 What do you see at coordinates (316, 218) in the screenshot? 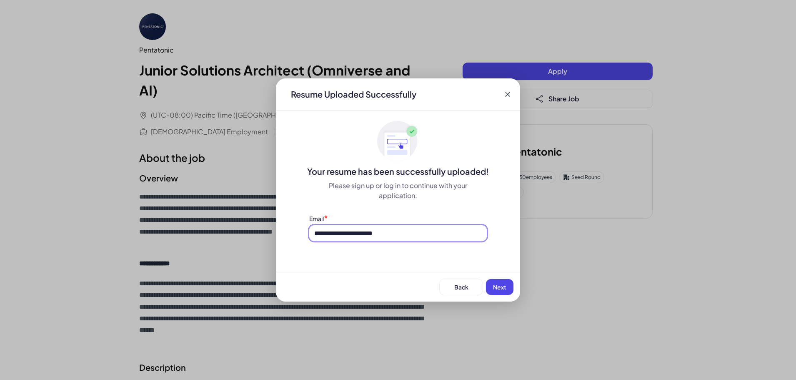
I see `label: Email` at bounding box center [316, 218].